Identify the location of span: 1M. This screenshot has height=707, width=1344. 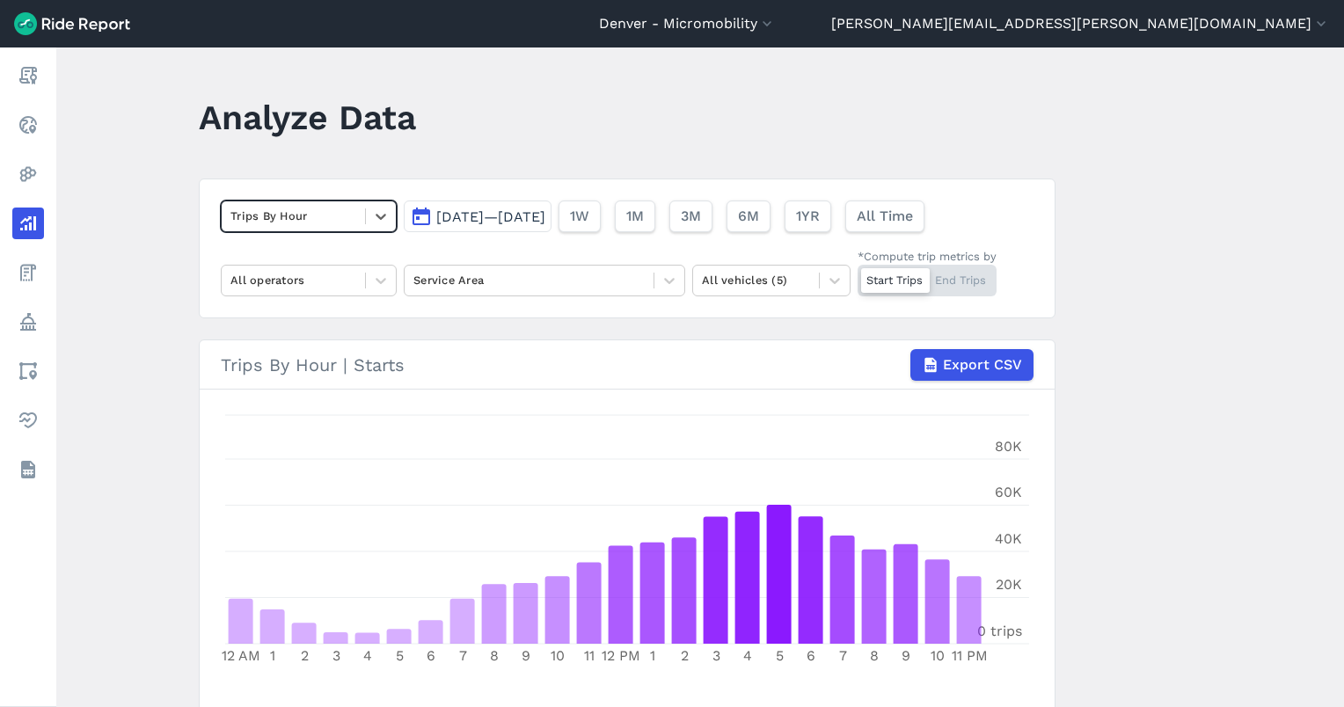
(635, 216).